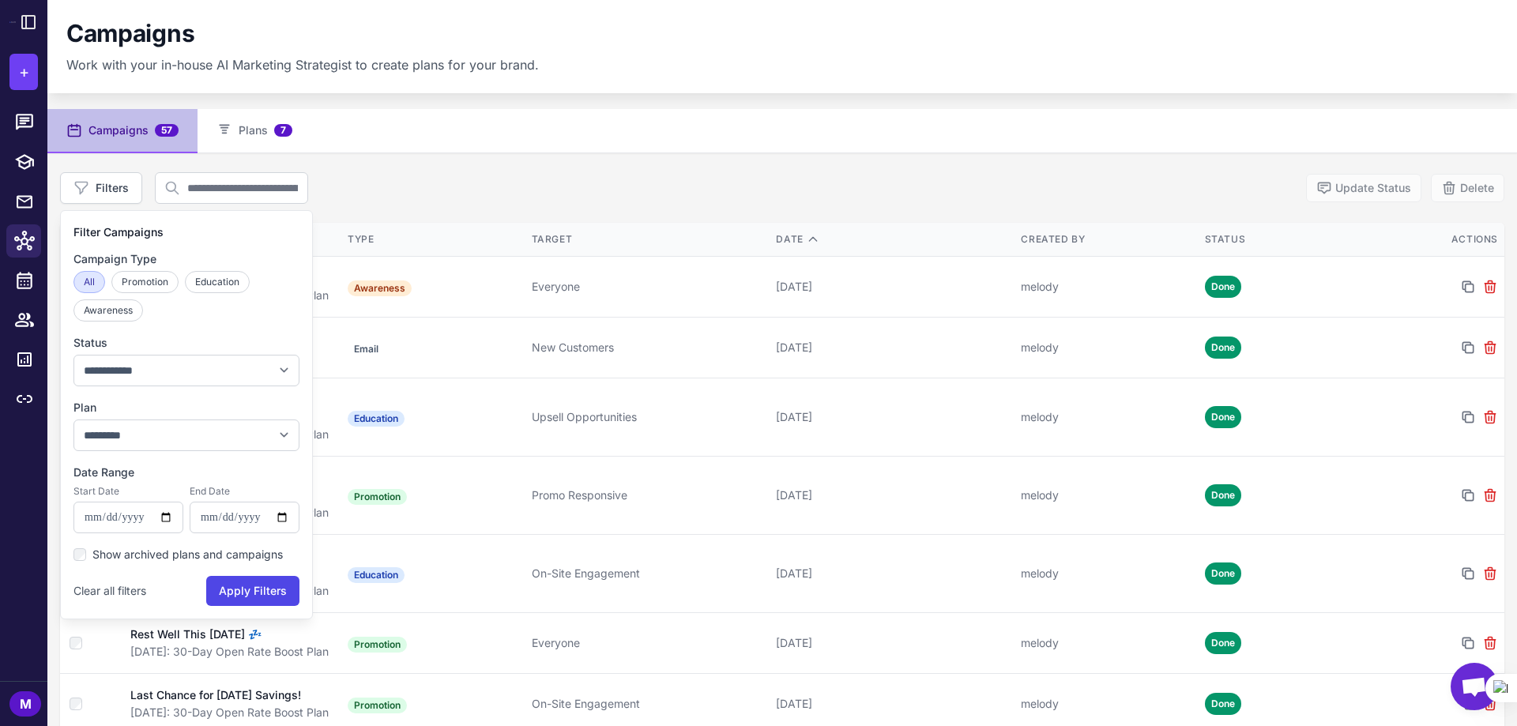 Image resolution: width=1517 pixels, height=726 pixels. I want to click on h1: Campaigns, so click(130, 34).